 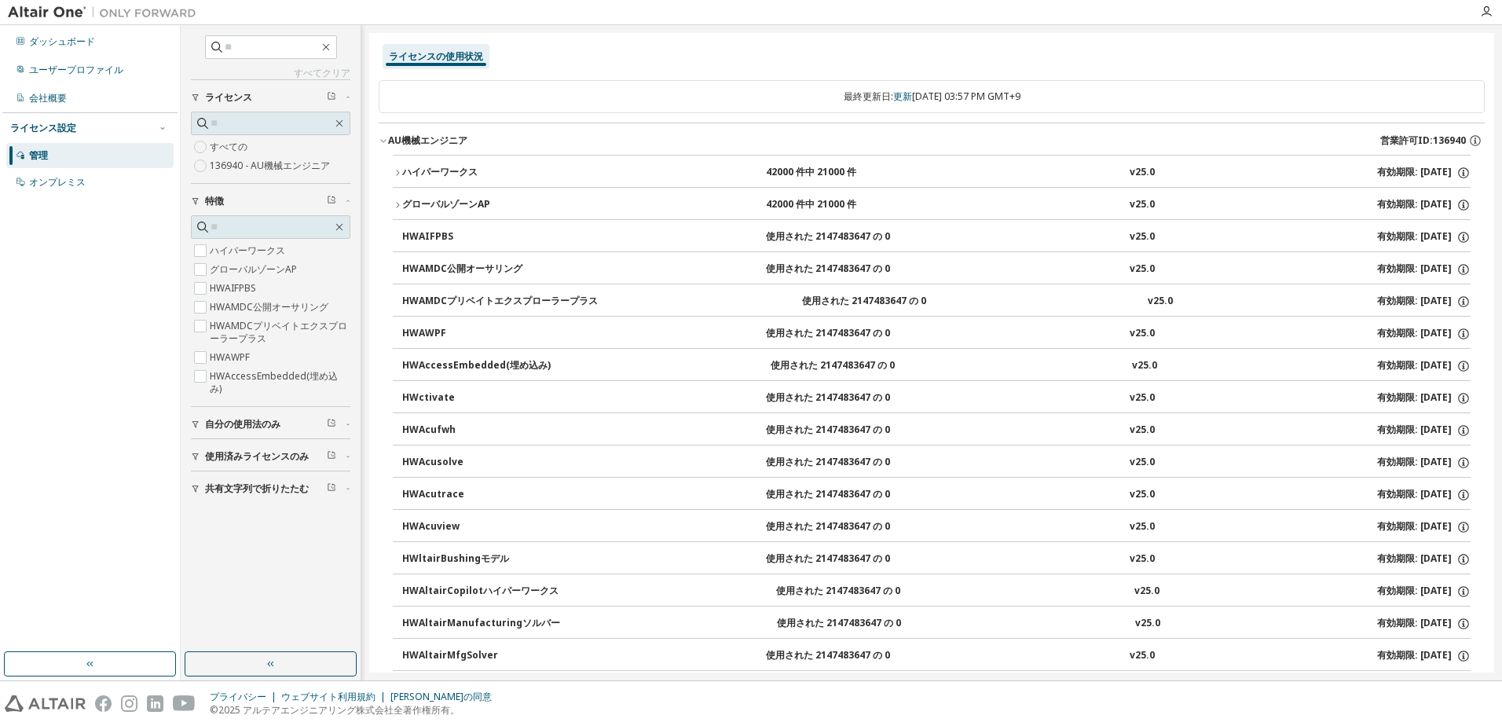 I want to click on label: グローバルゾーンAP, so click(x=255, y=269).